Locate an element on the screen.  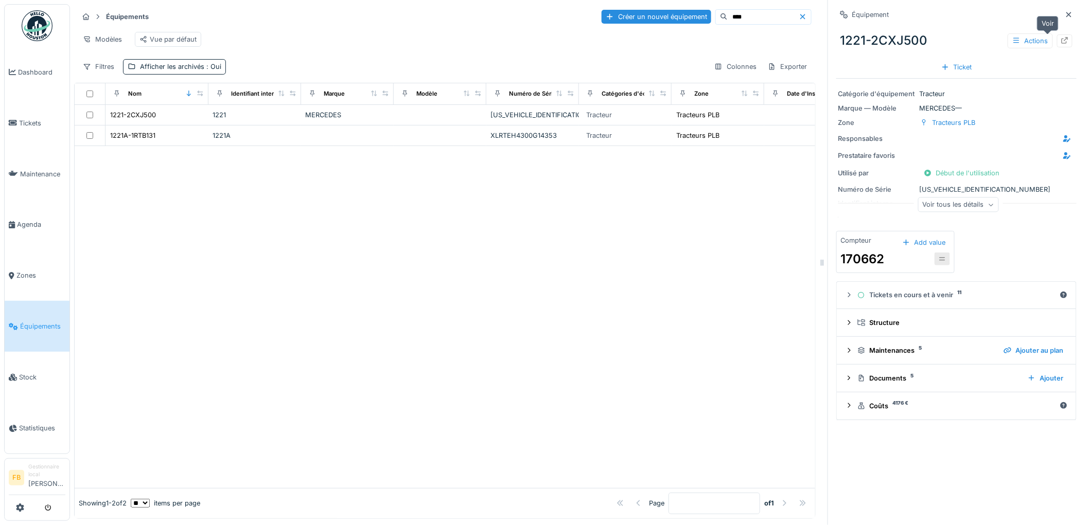
div: Modèle is located at coordinates (426, 94).